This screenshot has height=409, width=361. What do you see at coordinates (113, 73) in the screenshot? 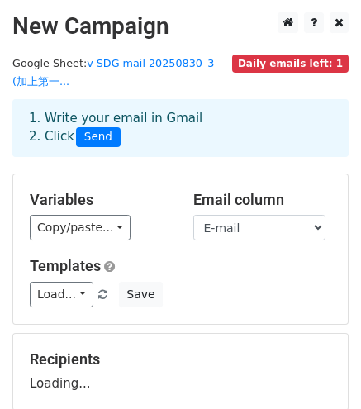
I see `small: Google Sheet:` at bounding box center [113, 73].